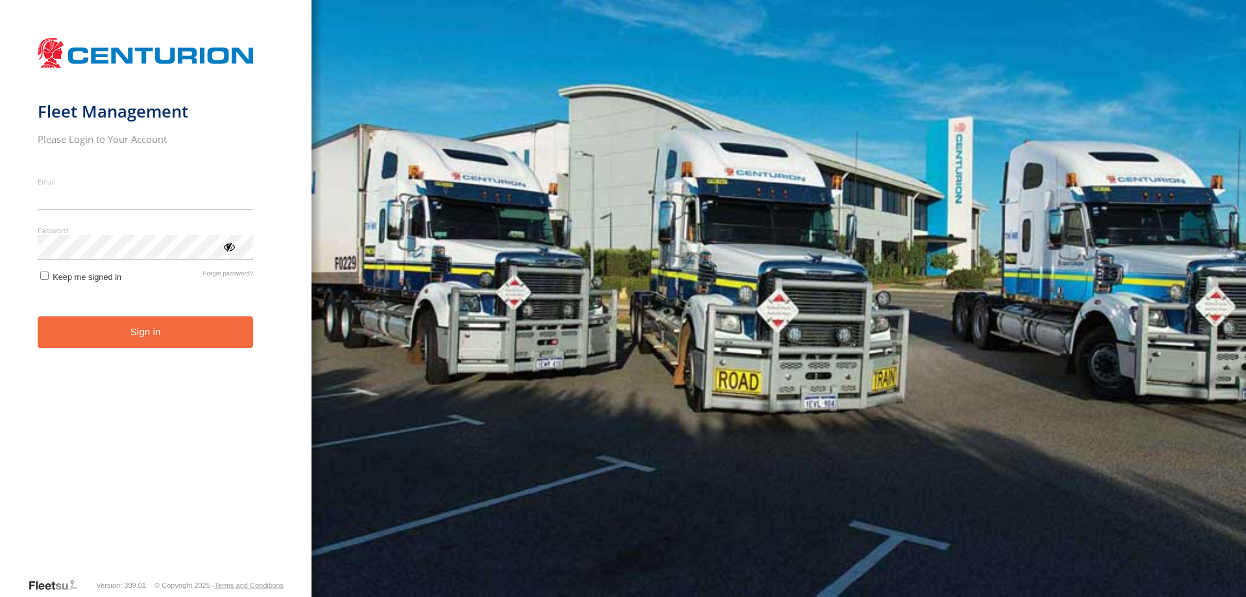  Describe the element at coordinates (58, 585) in the screenshot. I see `a: Visit our Website` at that location.